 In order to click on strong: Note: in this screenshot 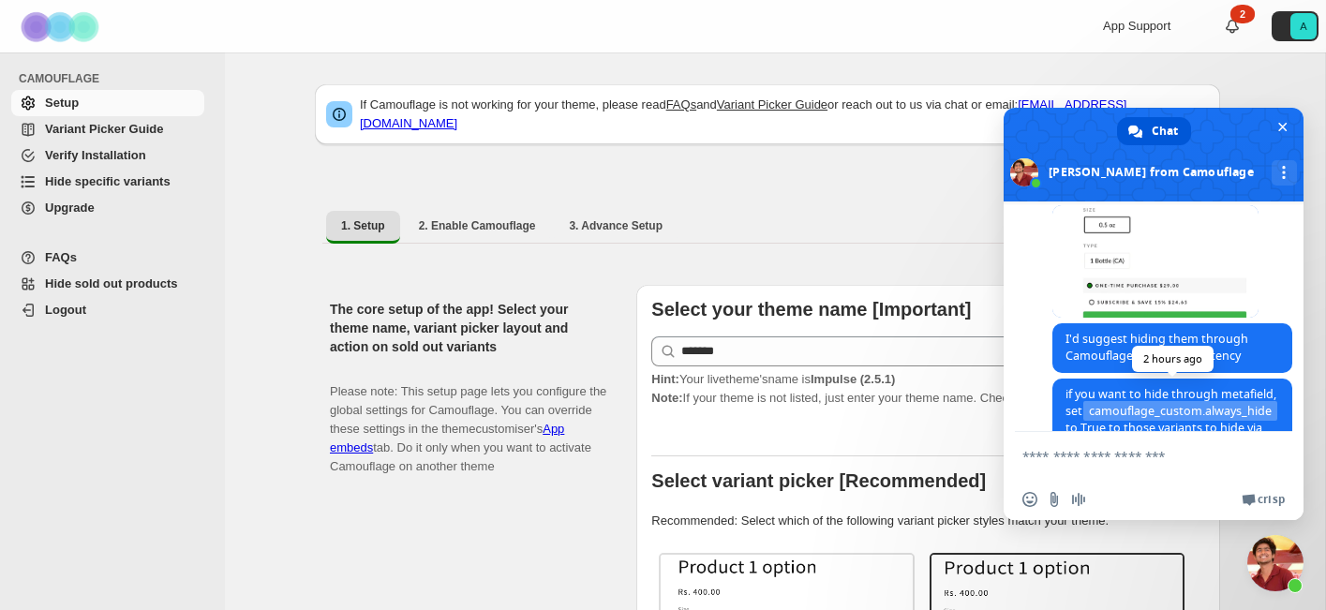, I will do `click(666, 397)`.